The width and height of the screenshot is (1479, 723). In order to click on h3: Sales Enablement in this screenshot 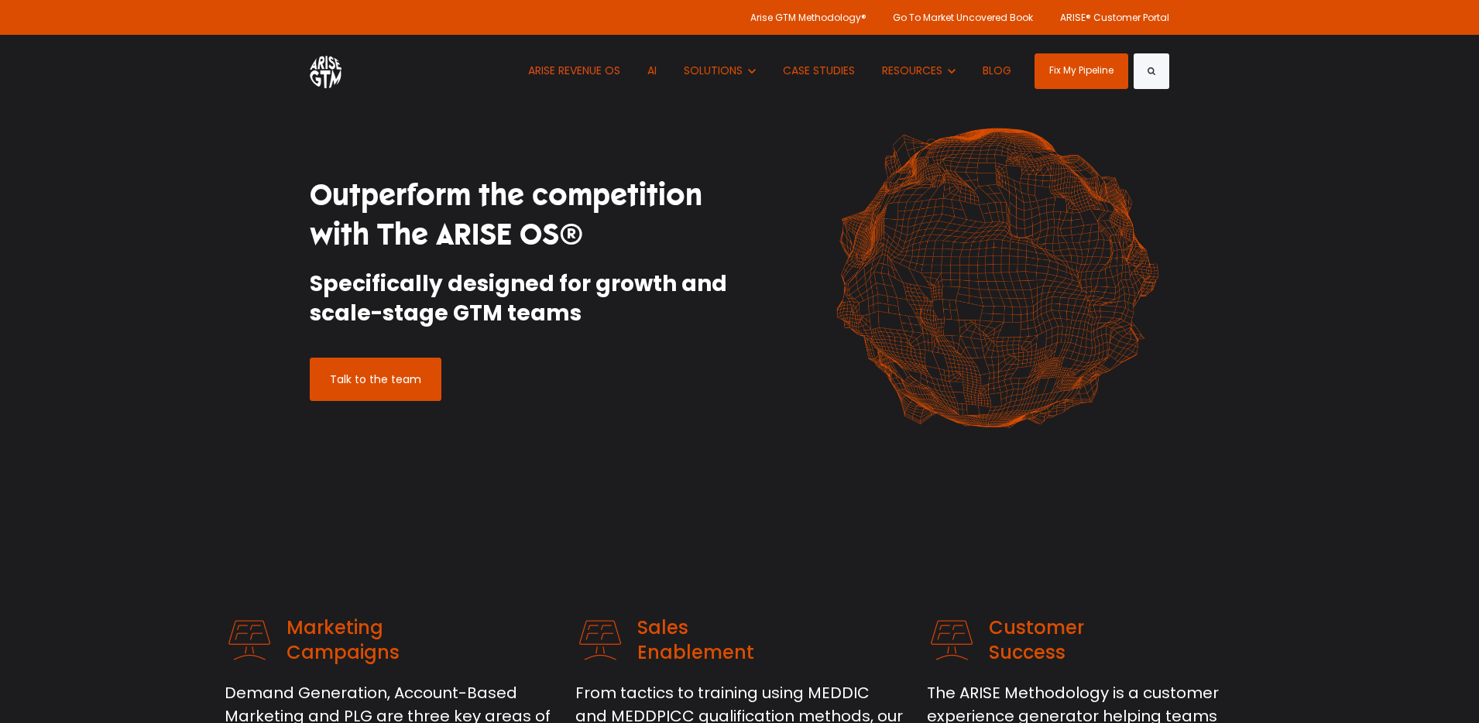, I will do `click(695, 640)`.